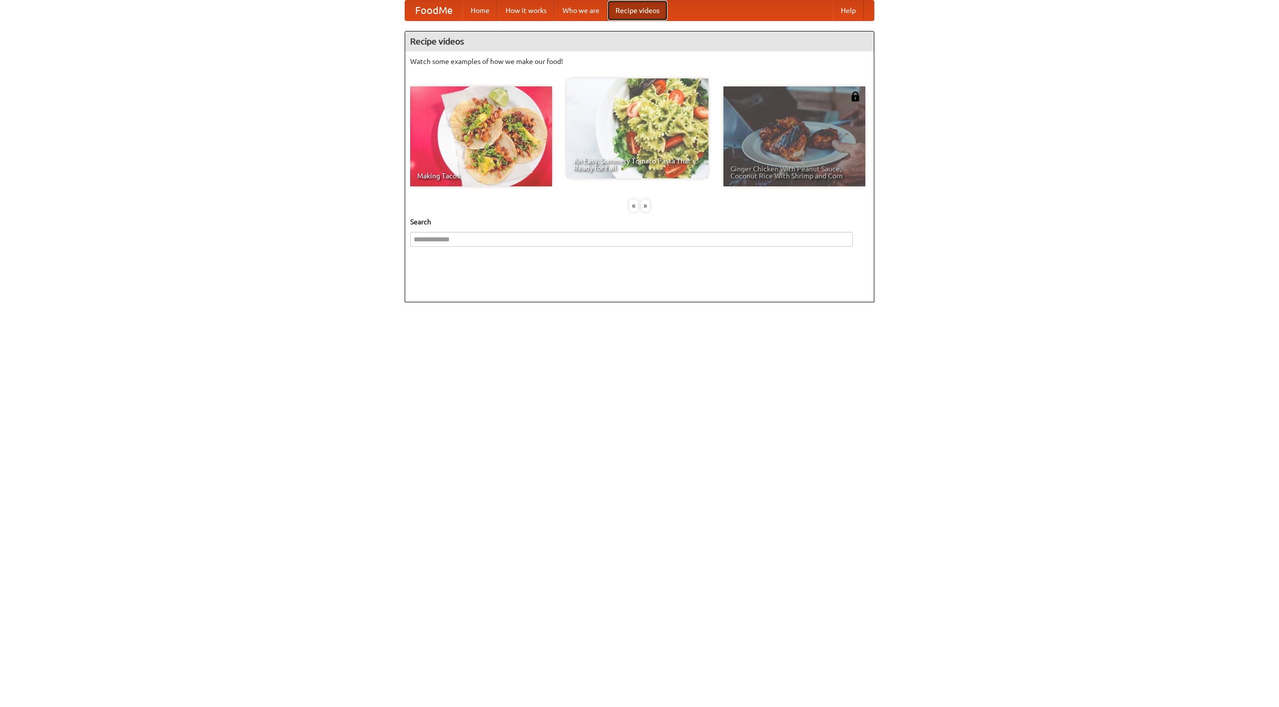  Describe the element at coordinates (637, 10) in the screenshot. I see `a: Recipe videos` at that location.